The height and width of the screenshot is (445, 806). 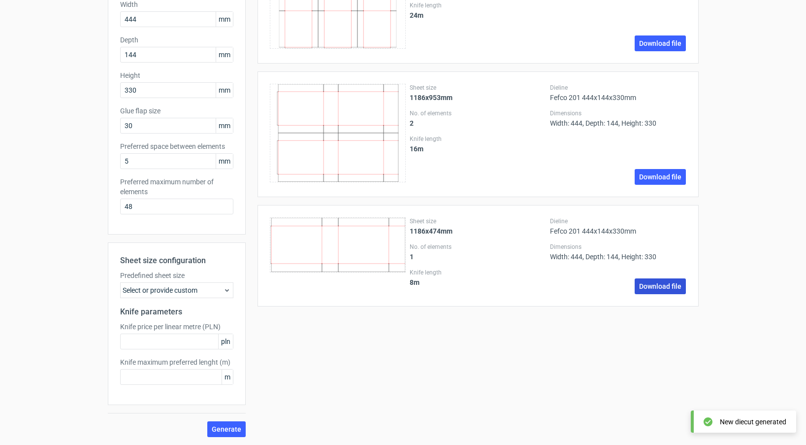 I want to click on label: Knife price per linear metre (PLN), so click(x=177, y=326).